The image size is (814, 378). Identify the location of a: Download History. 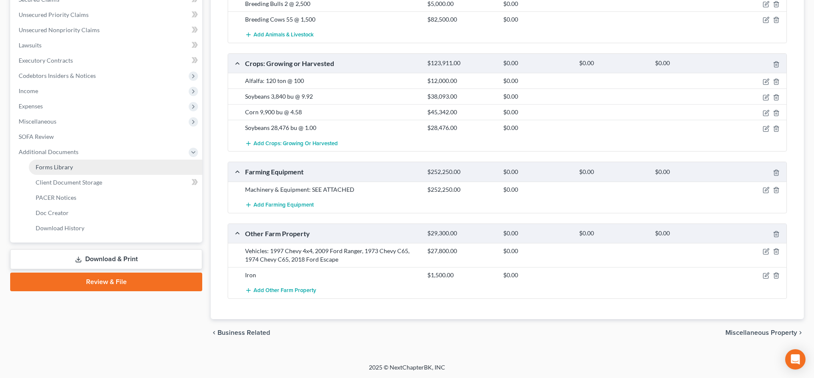
(115, 228).